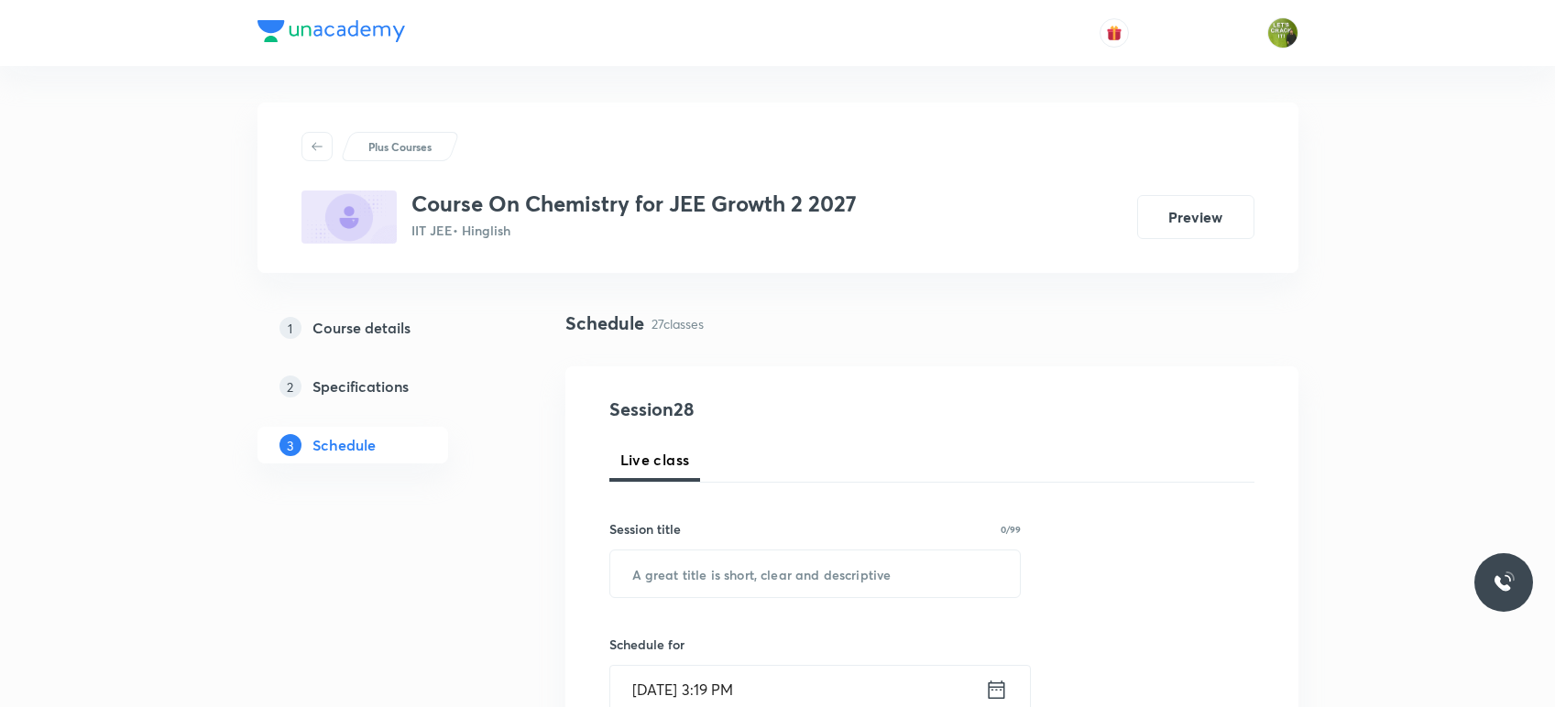 The width and height of the screenshot is (1555, 707). What do you see at coordinates (382, 387) in the screenshot?
I see `a: 2Specifications` at bounding box center [382, 387].